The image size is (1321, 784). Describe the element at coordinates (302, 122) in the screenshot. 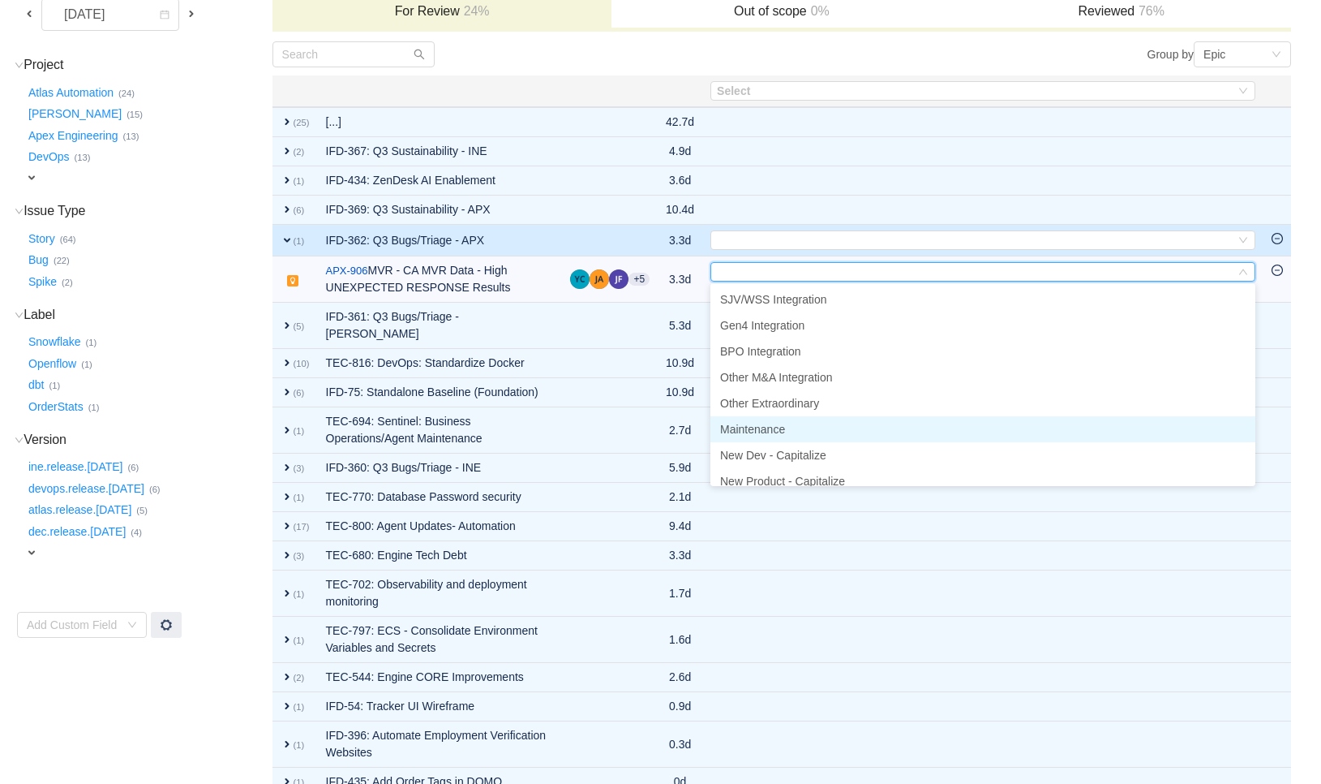

I see `small: (25)` at that location.